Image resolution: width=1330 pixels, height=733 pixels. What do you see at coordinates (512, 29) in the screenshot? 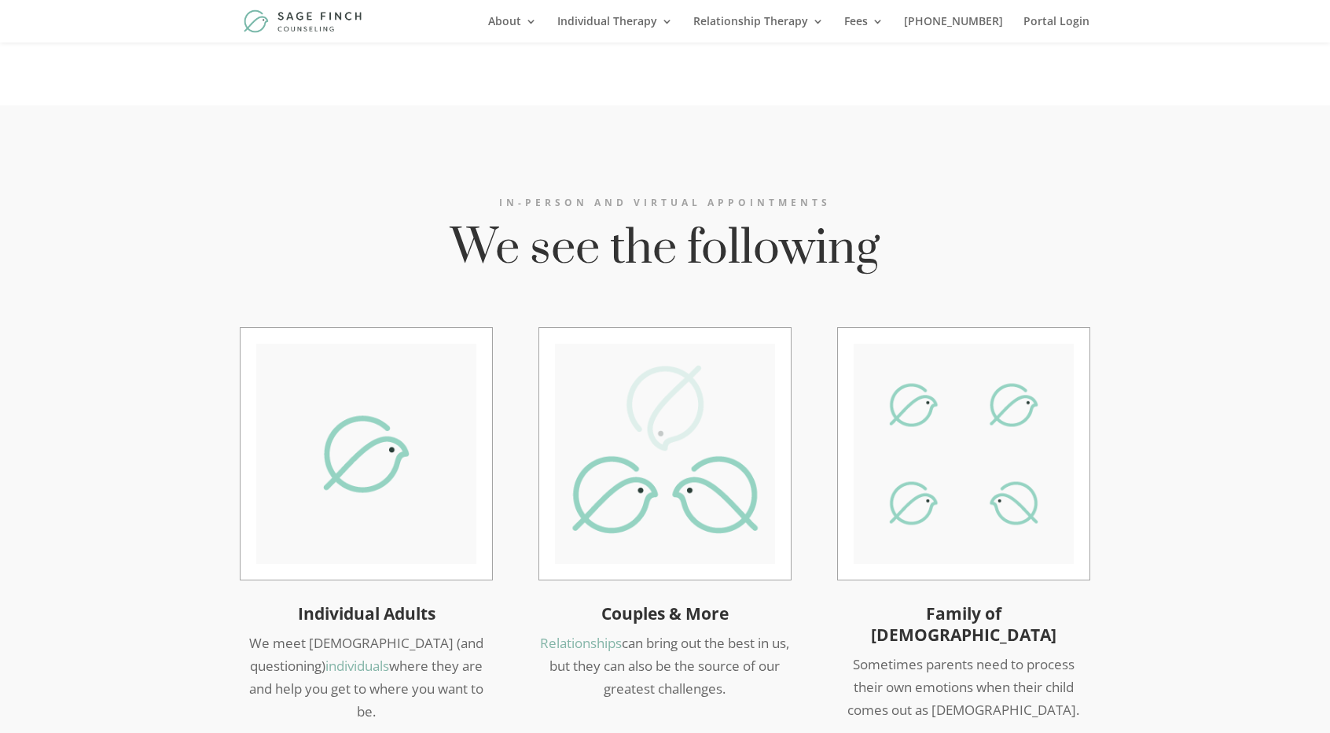
I see `a: About` at bounding box center [512, 29].